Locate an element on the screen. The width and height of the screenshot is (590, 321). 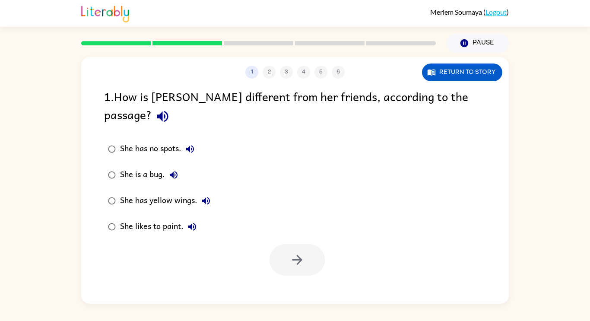
img: Literably is located at coordinates (105, 13).